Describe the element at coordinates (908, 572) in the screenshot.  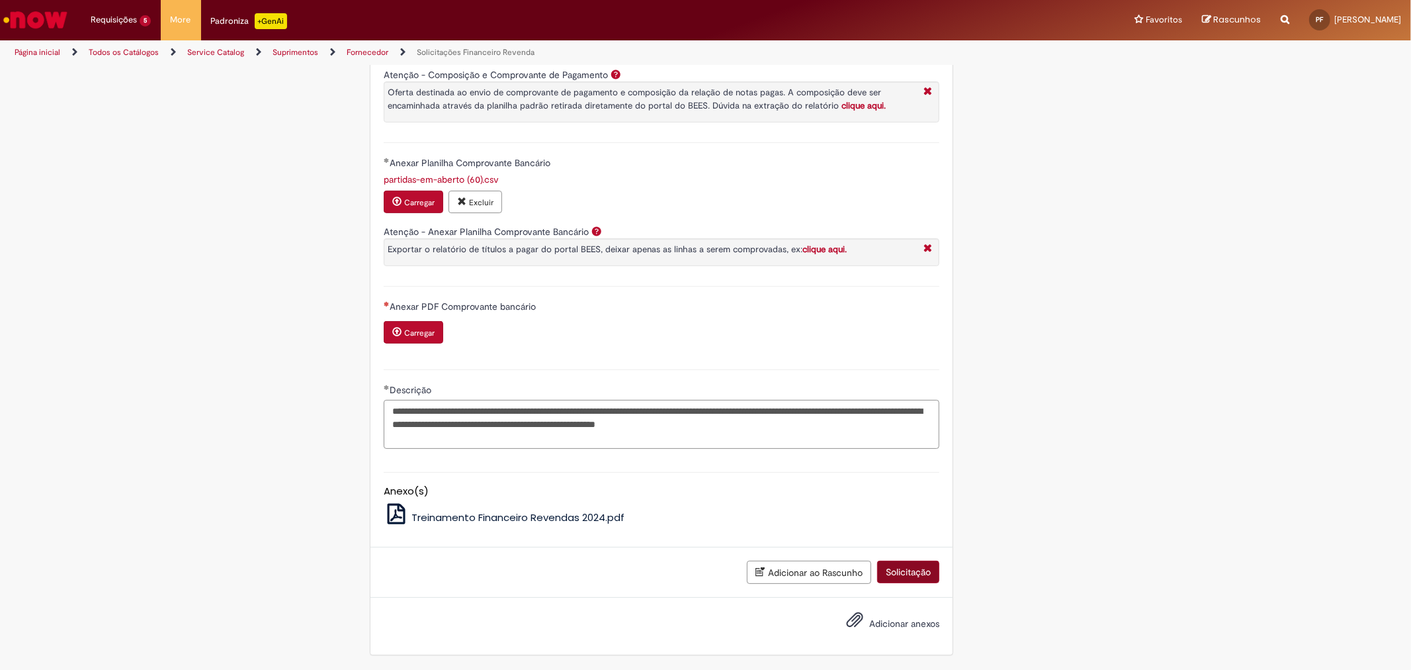
I see `button: Solicitação` at that location.